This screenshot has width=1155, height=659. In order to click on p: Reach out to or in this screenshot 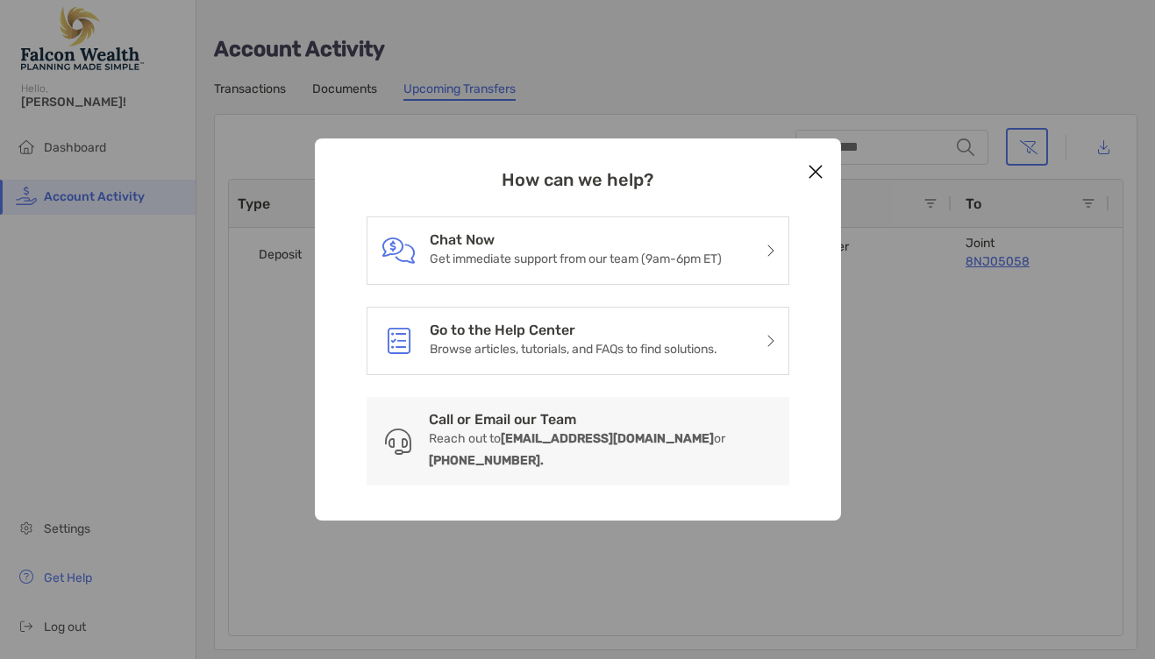, I will do `click(602, 450)`.